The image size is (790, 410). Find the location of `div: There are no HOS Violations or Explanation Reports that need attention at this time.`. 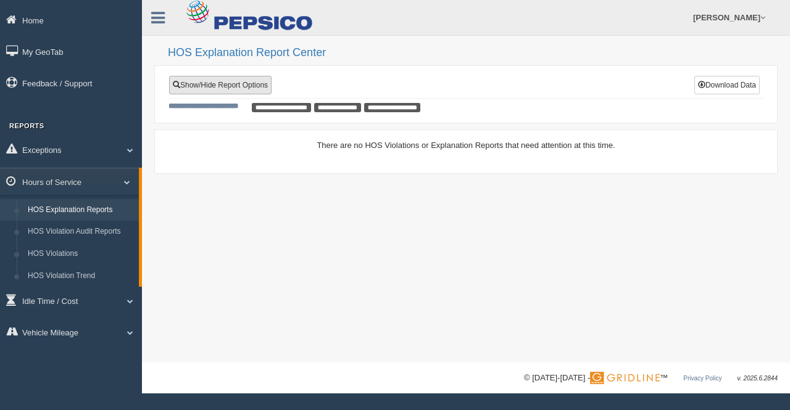

div: There are no HOS Violations or Explanation Reports that need attention at this time. is located at coordinates (466, 145).